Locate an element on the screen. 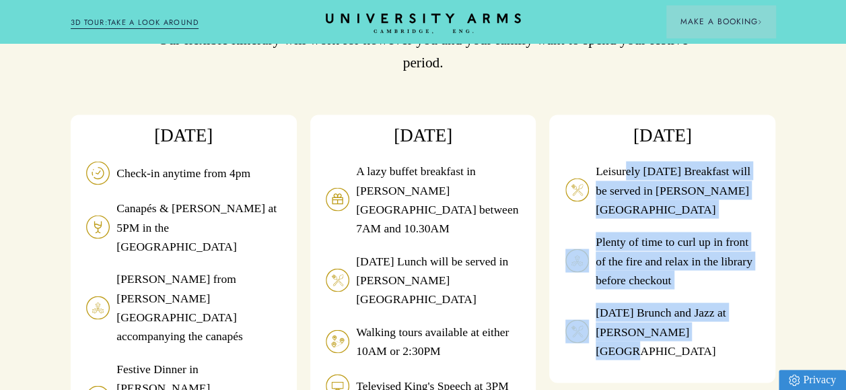 This screenshot has width=846, height=390. a: Home is located at coordinates (424, 24).